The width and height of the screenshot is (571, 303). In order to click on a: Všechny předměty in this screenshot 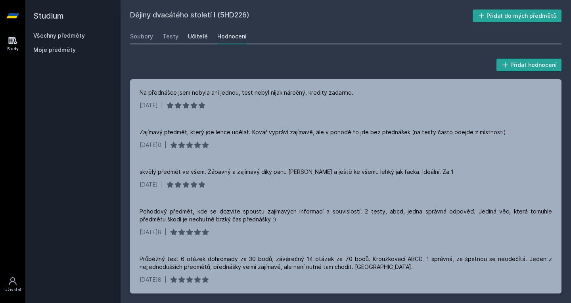, I will do `click(59, 35)`.